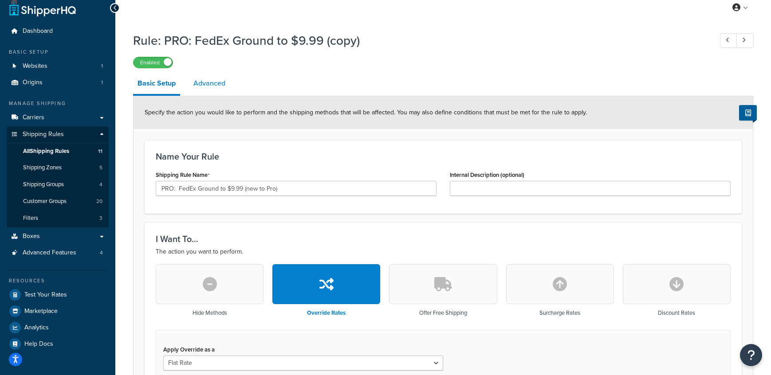 This screenshot has height=375, width=771. Describe the element at coordinates (365, 112) in the screenshot. I see `span: Specify the action you would like to perform and the shipping methods that will be affected. You ...` at that location.